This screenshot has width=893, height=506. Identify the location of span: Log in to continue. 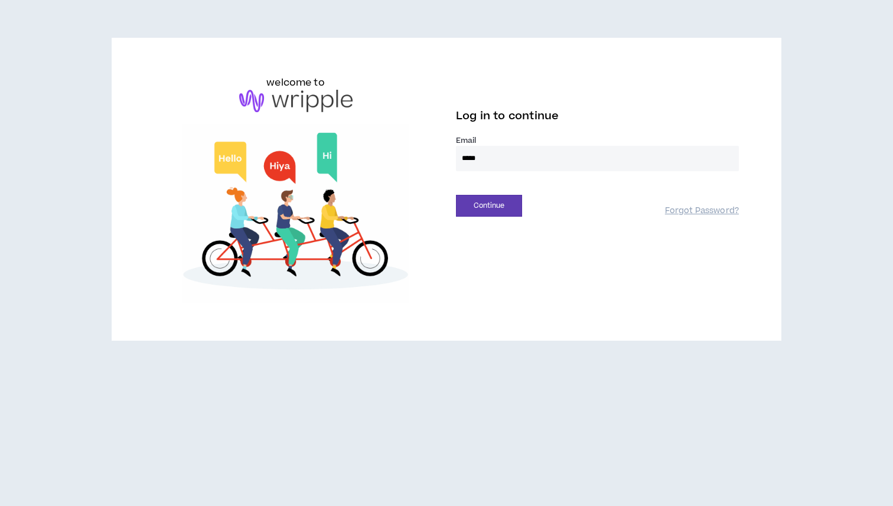
(507, 116).